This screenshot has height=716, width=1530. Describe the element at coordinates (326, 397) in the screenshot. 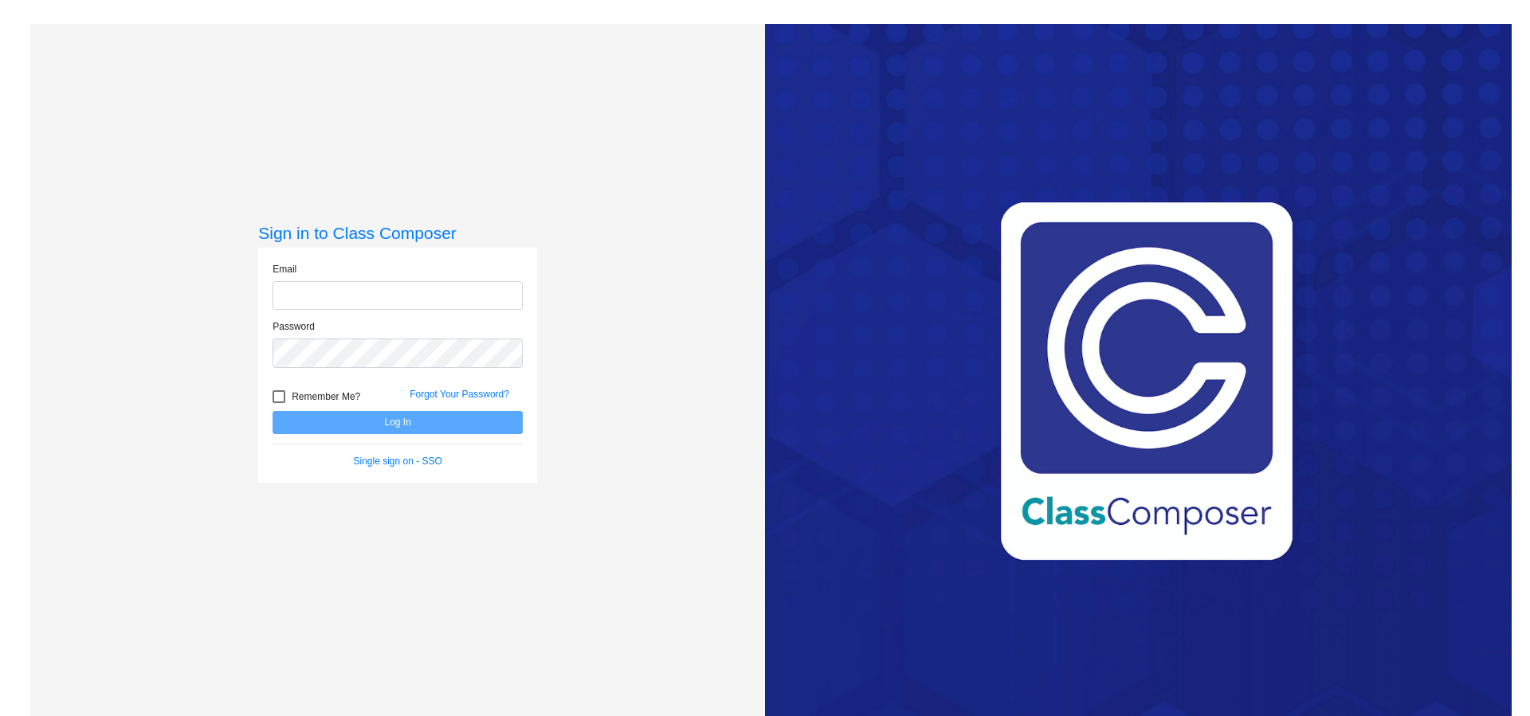

I see `span: Remember Me?` at that location.